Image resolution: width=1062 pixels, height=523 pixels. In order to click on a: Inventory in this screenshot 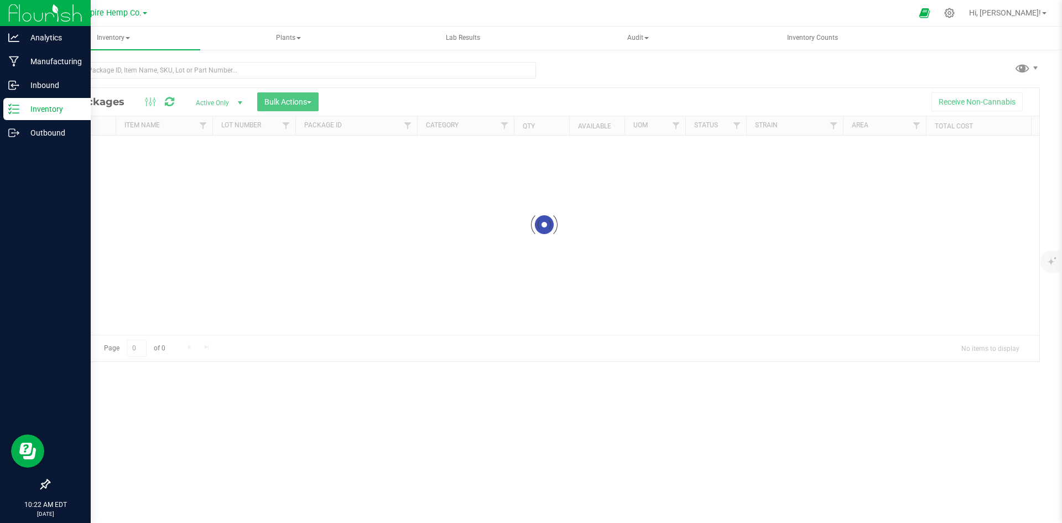, I will do `click(113, 38)`.